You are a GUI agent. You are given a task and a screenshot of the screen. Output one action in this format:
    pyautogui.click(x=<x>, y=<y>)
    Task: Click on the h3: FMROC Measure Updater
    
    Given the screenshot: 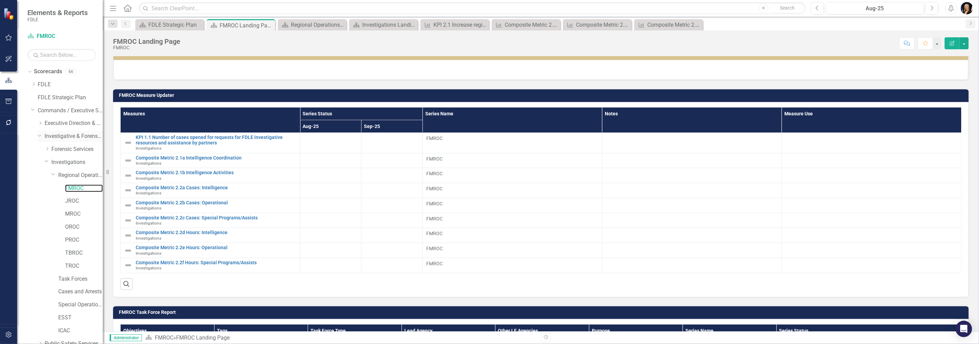 What is the action you would take?
    pyautogui.click(x=542, y=95)
    